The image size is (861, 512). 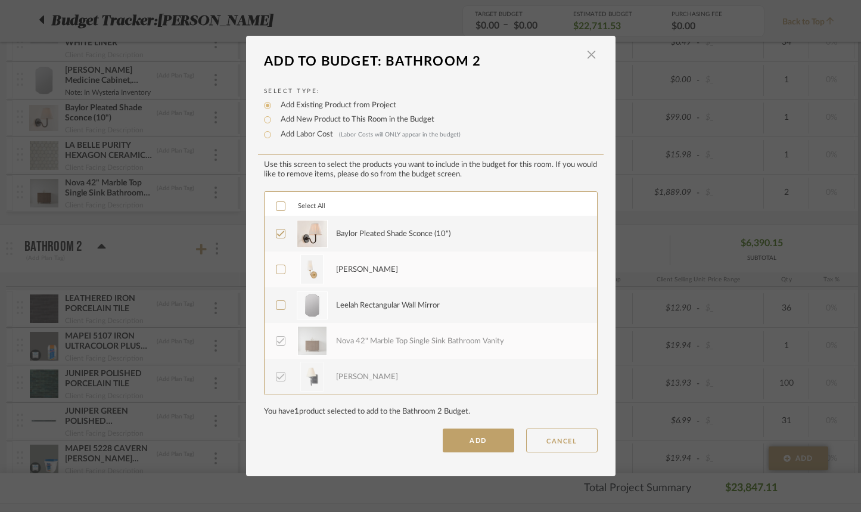 I want to click on label: Add Labor Cost, so click(x=368, y=135).